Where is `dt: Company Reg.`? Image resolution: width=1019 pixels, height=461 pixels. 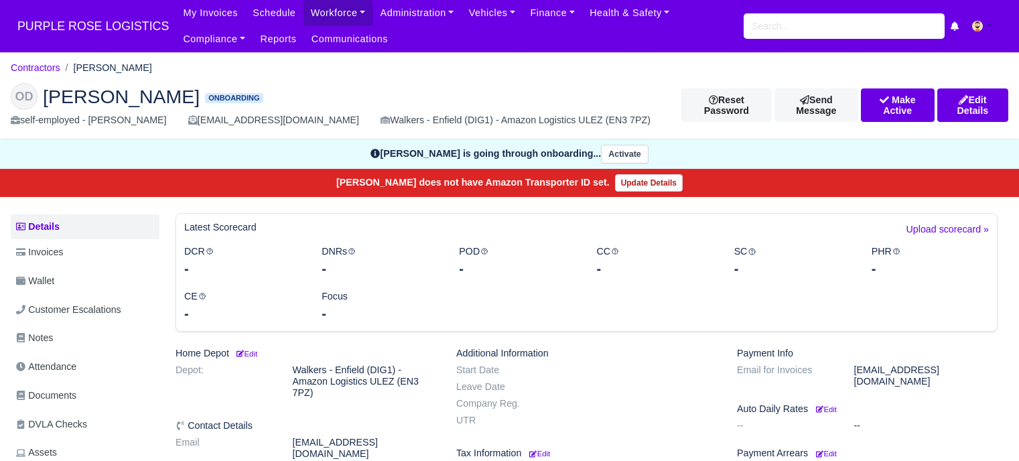
dt: Company Reg. is located at coordinates (504, 403).